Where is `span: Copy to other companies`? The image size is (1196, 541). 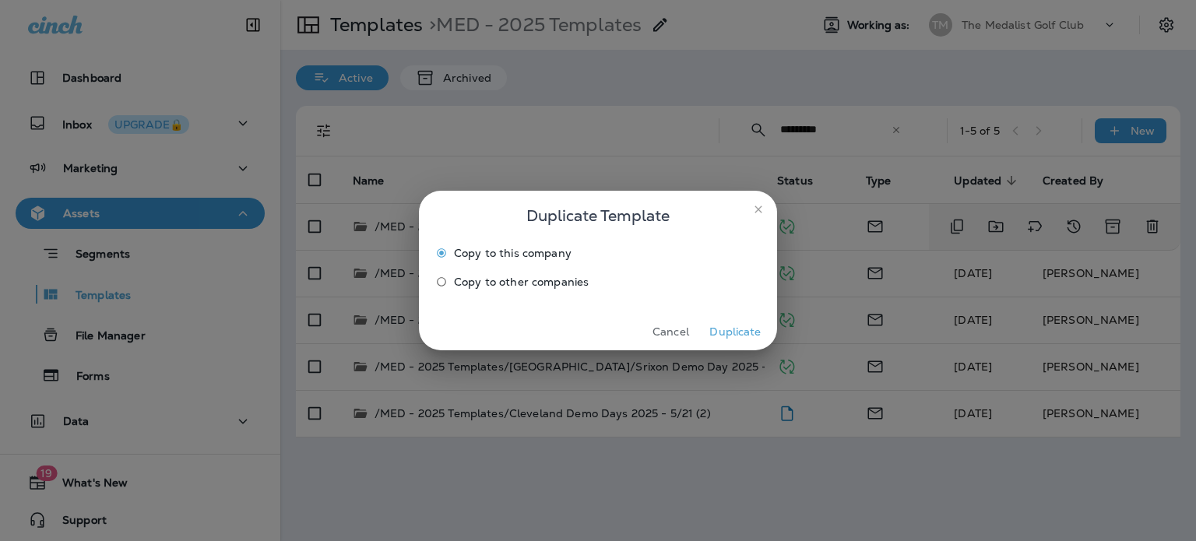 span: Copy to other companies is located at coordinates (521, 282).